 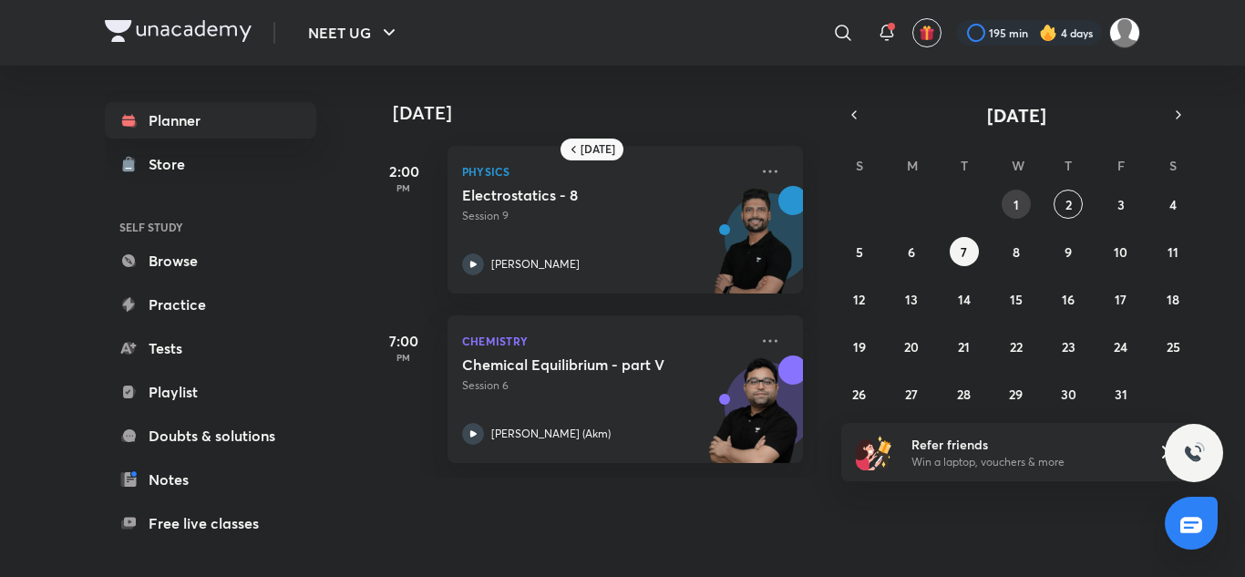 I want to click on abbr: October 26, 2025, so click(x=859, y=394).